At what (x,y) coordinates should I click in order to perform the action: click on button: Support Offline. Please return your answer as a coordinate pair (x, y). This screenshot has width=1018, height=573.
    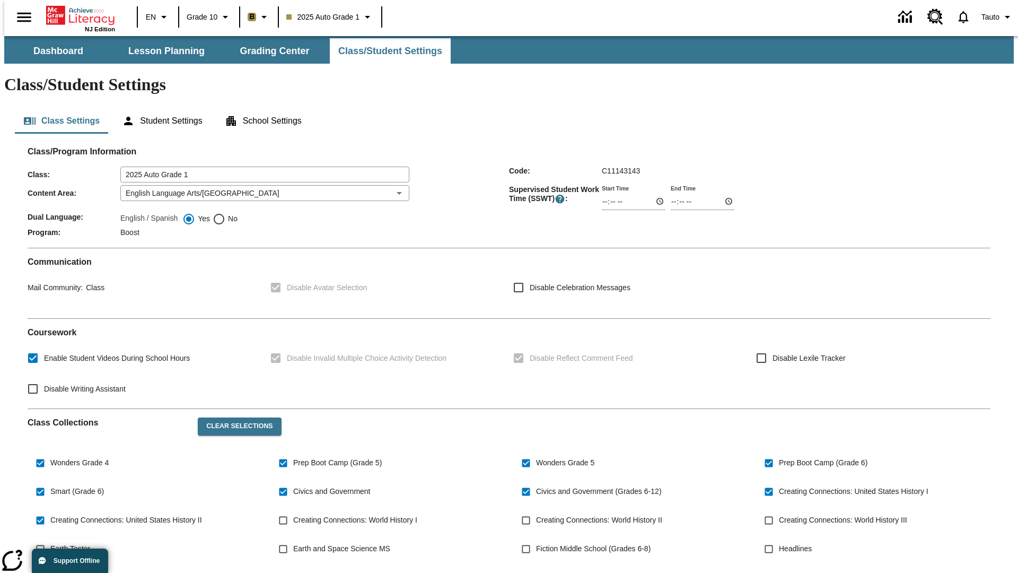
    Looking at the image, I should click on (70, 560).